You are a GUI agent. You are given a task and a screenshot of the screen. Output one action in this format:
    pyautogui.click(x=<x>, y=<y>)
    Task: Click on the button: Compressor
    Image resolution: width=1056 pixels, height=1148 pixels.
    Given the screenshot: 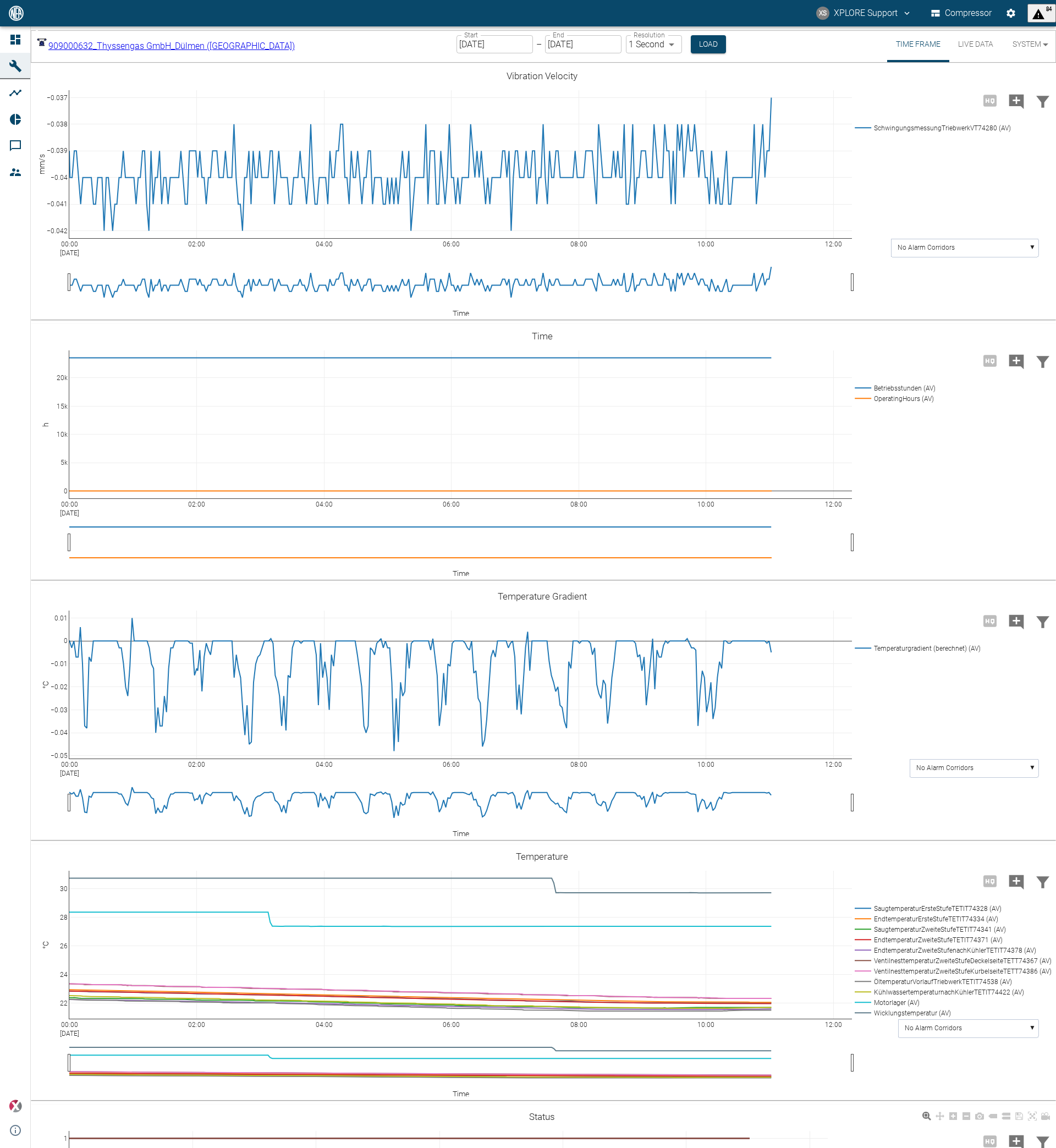 What is the action you would take?
    pyautogui.click(x=962, y=13)
    